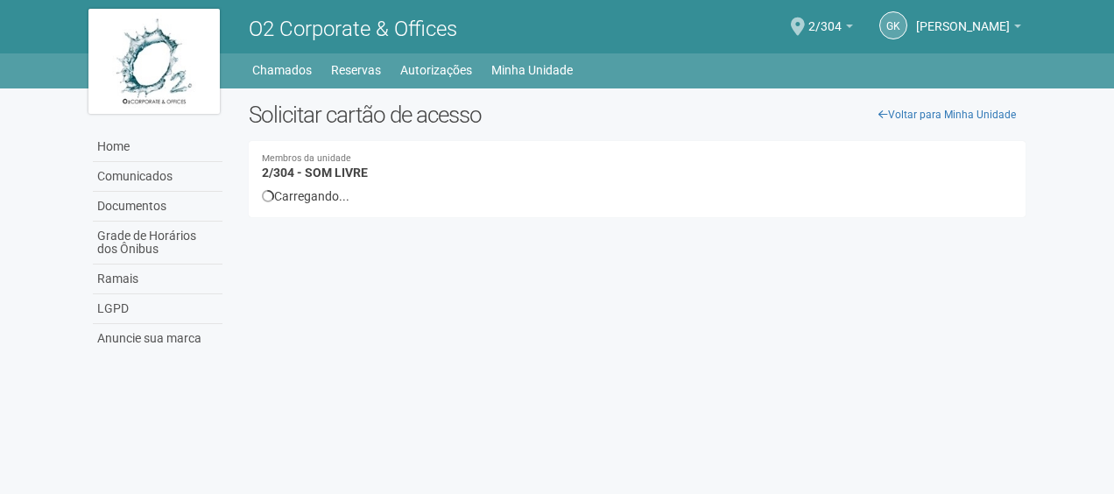 The width and height of the screenshot is (1114, 494). What do you see at coordinates (637, 115) in the screenshot?
I see `h2: Solicitar cartão de acesso` at bounding box center [637, 115].